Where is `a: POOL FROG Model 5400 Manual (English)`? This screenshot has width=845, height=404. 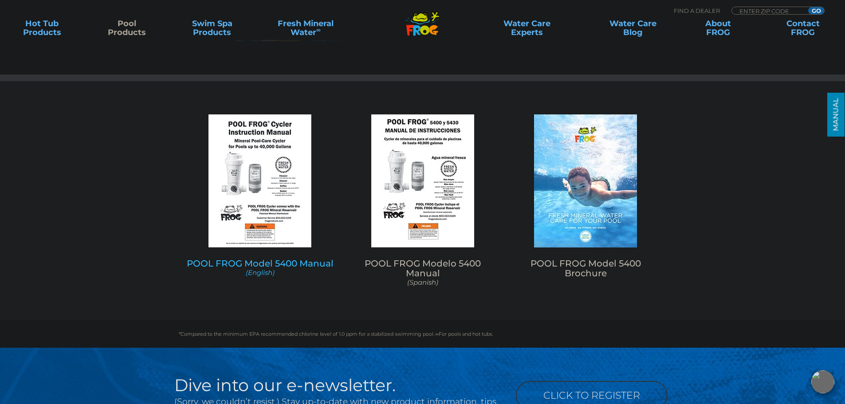 a: POOL FROG Model 5400 Manual (English) is located at coordinates (260, 268).